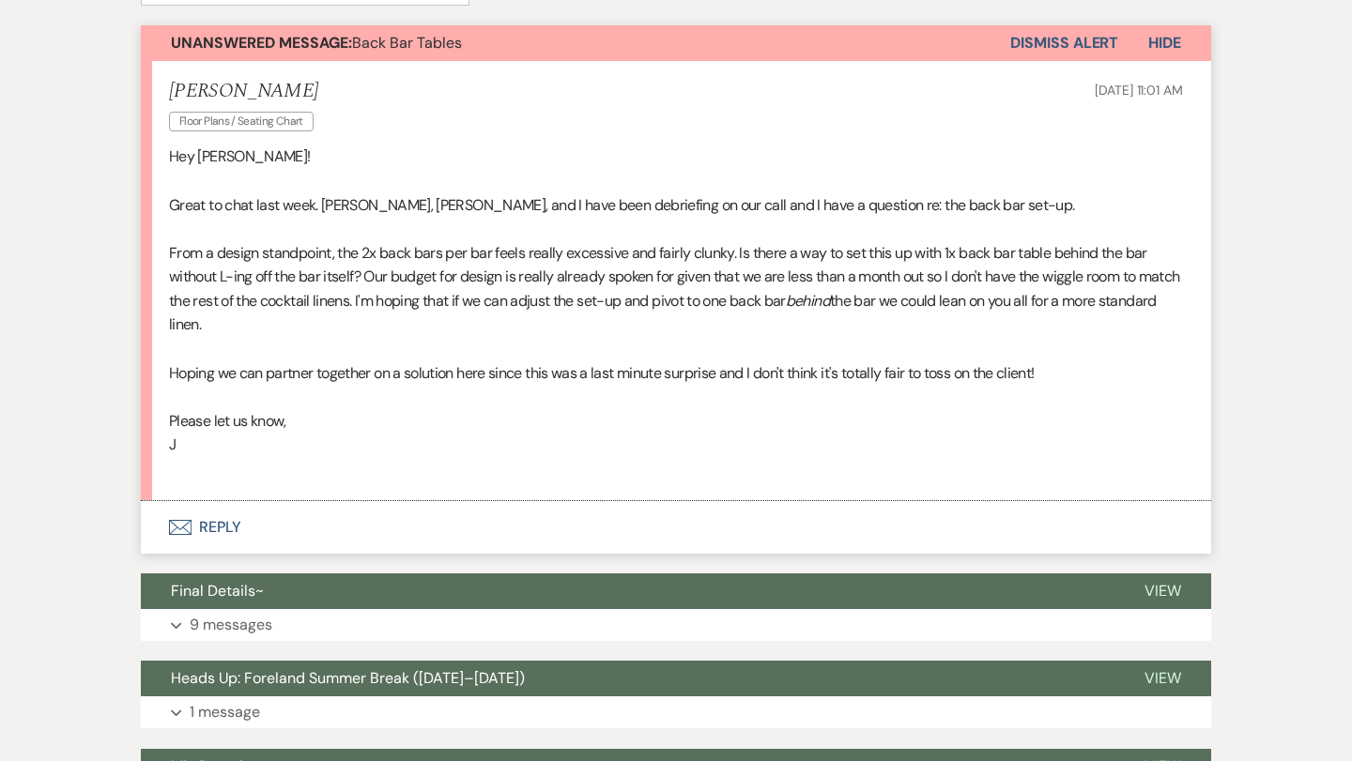 The height and width of the screenshot is (761, 1352). I want to click on p: 1 message, so click(224, 712).